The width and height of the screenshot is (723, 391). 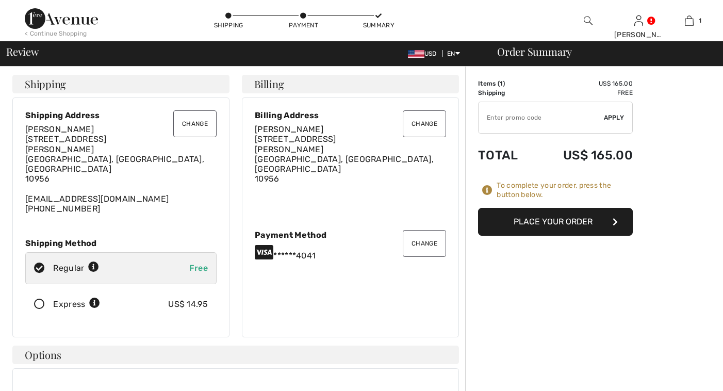 I want to click on div: Payment, so click(x=304, y=25).